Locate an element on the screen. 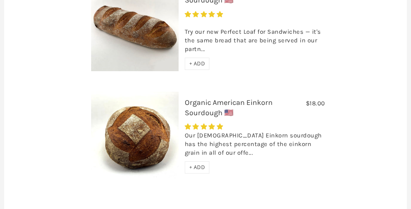  div: Try our new Perfect Loaf for Sandwiches — it's the same bread that are being served in our partn... is located at coordinates (255, 38).